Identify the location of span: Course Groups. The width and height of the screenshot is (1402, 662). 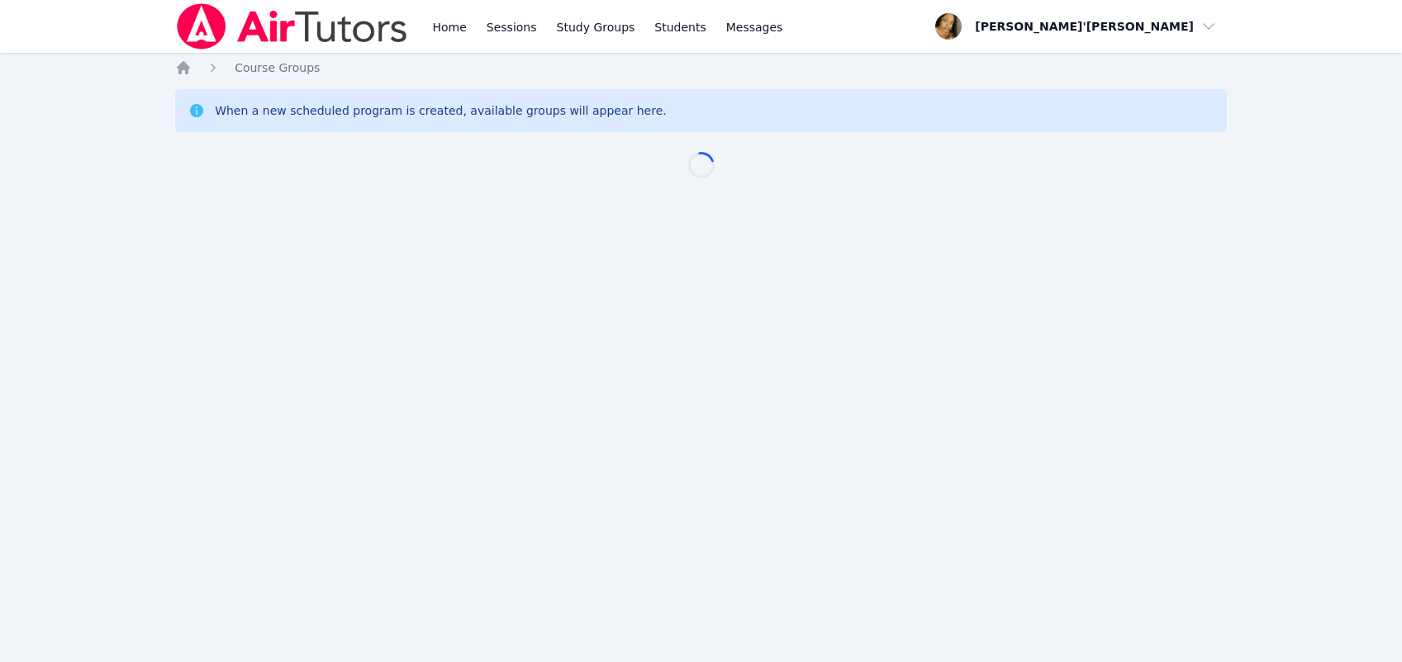
(277, 68).